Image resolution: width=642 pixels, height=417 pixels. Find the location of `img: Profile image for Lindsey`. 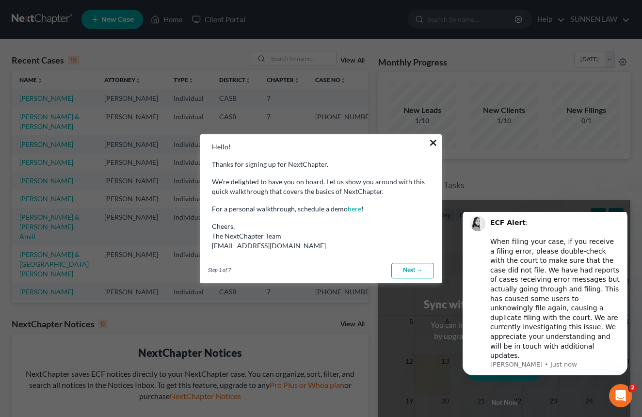

img: Profile image for Lindsey is located at coordinates (30, 12).